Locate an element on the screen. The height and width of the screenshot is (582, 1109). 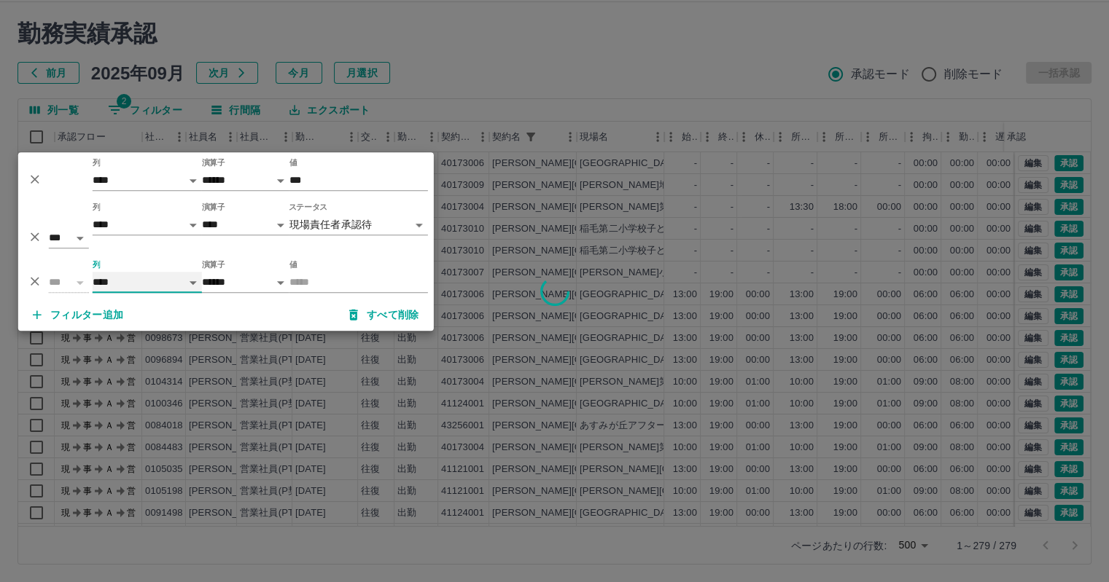
button: すべて削除 is located at coordinates (384, 315).